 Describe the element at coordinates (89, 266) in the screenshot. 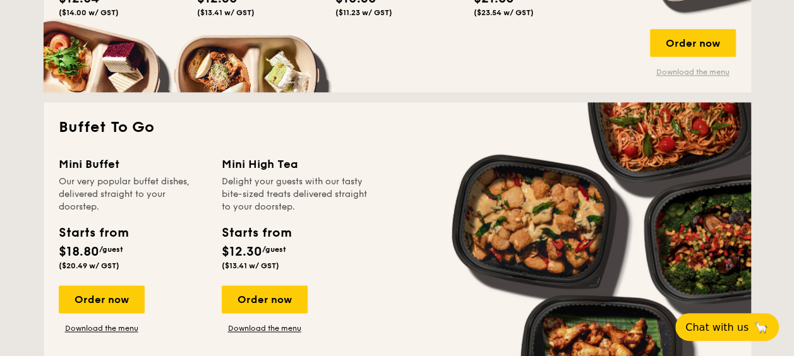

I see `span: ($20.49 w/ GST)` at that location.